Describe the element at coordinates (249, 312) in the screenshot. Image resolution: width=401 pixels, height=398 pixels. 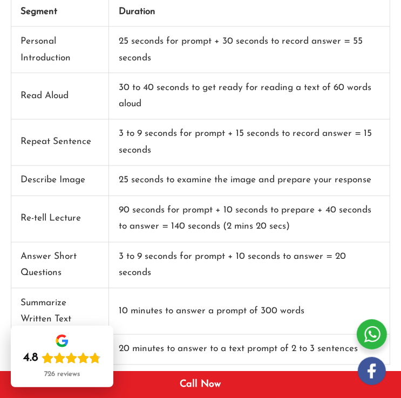
I see `td: 10 minutes to answer a prompt of 300 words` at that location.